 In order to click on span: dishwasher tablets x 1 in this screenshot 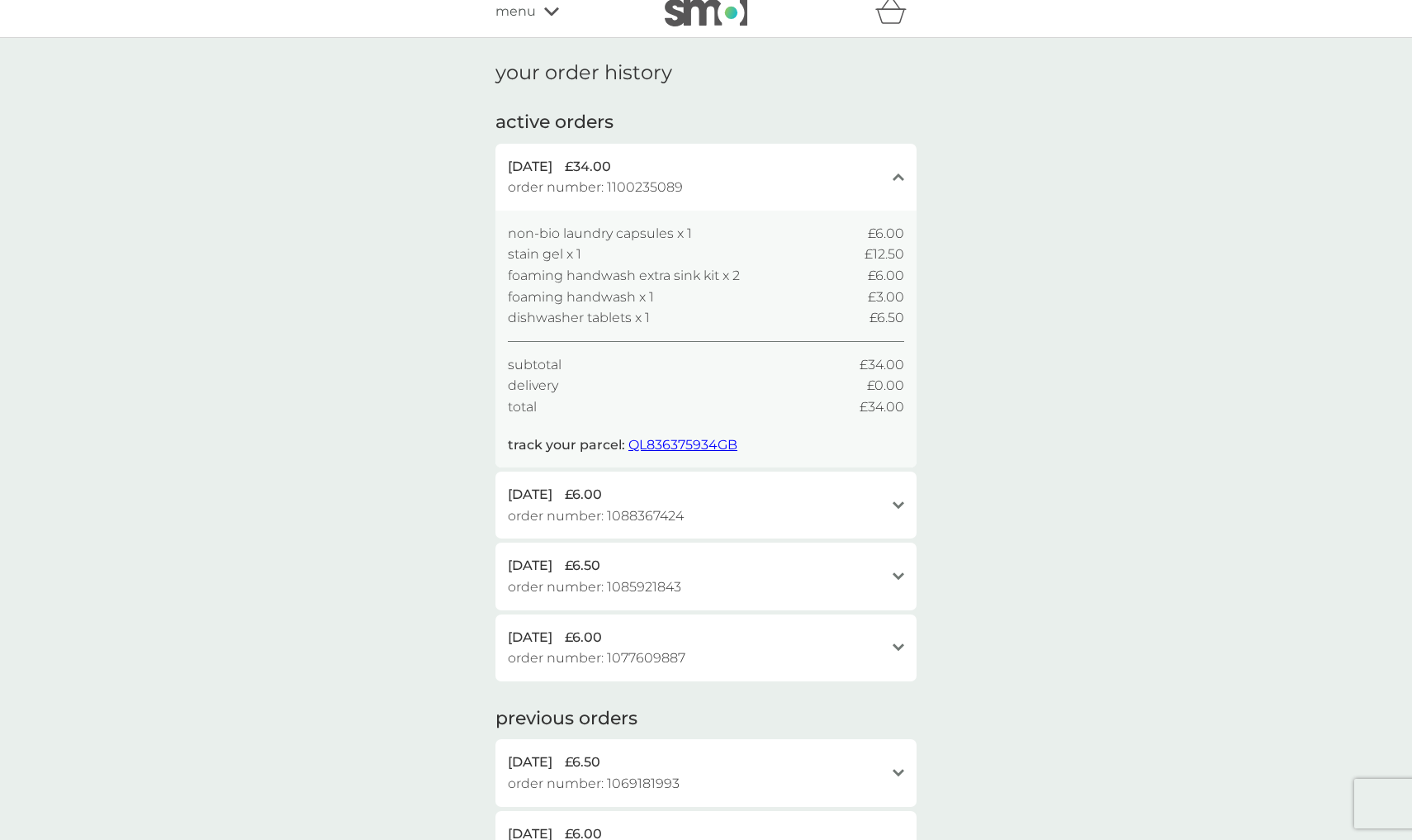, I will do `click(579, 318)`.